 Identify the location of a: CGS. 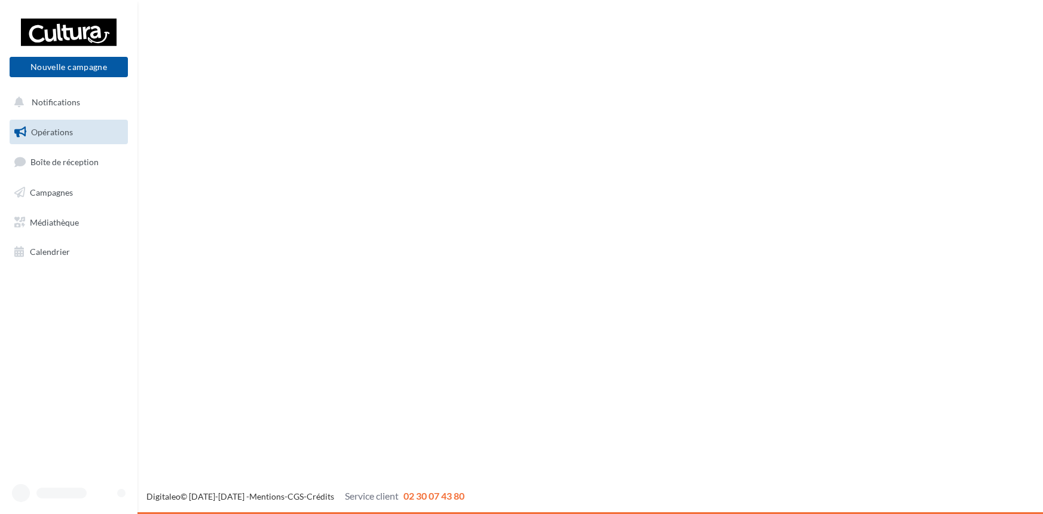
(295, 496).